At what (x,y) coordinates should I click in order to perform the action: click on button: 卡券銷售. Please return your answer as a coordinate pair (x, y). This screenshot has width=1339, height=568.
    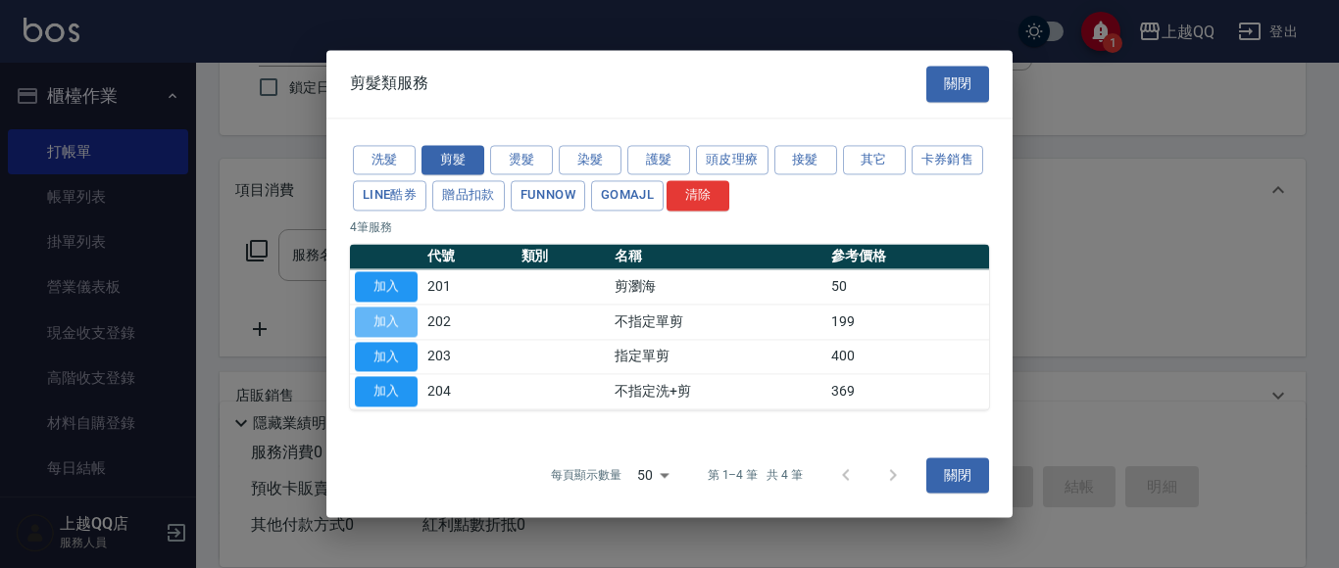
    Looking at the image, I should click on (948, 160).